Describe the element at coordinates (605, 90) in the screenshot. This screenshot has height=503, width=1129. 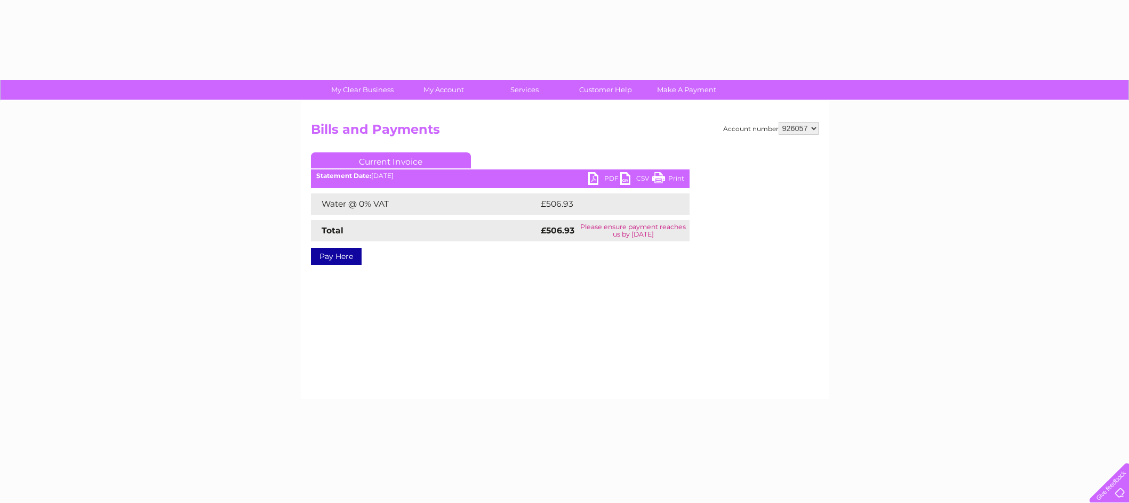
I see `a: Customer Help` at that location.